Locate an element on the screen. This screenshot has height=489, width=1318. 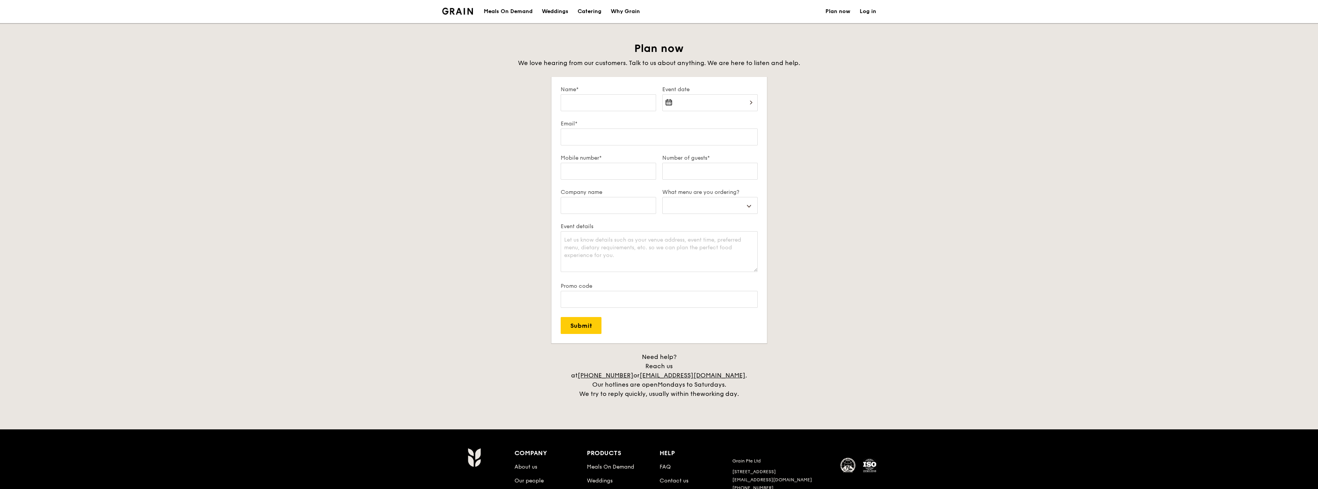
span: Mondays to Saturdays. is located at coordinates (692, 384).